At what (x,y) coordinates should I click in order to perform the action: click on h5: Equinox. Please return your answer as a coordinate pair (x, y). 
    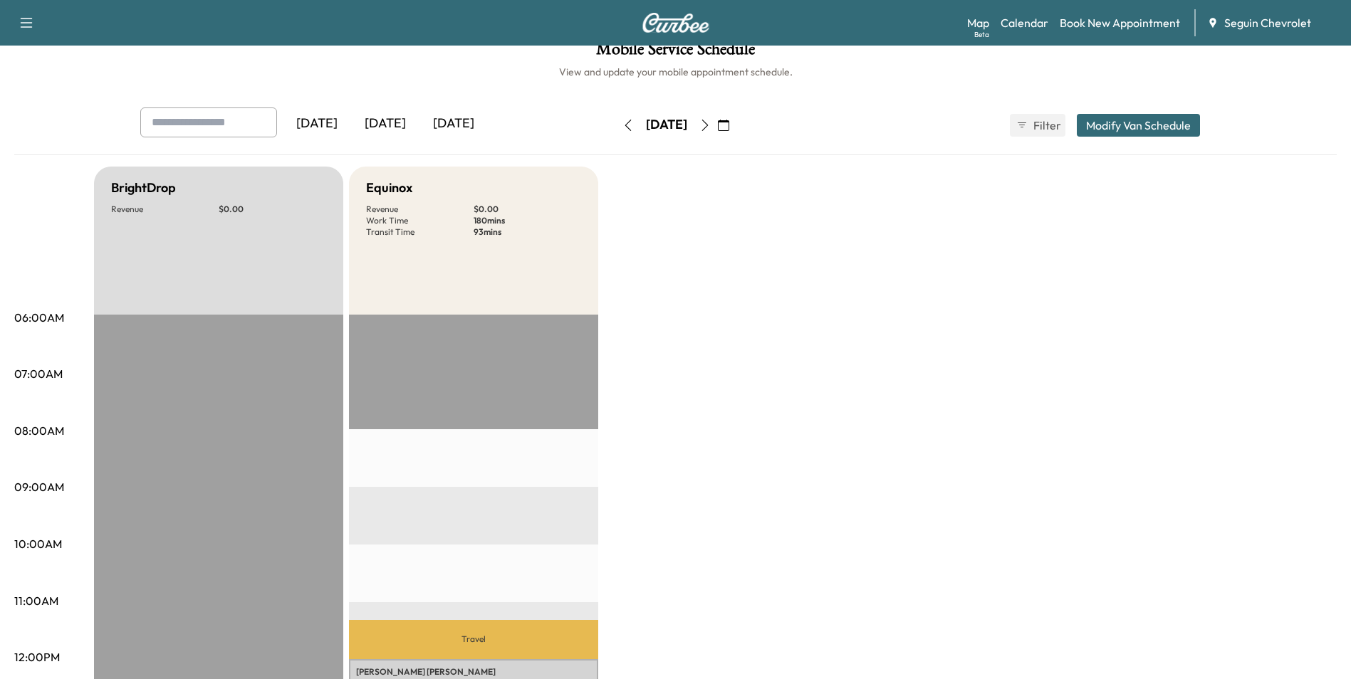
    Looking at the image, I should click on (389, 188).